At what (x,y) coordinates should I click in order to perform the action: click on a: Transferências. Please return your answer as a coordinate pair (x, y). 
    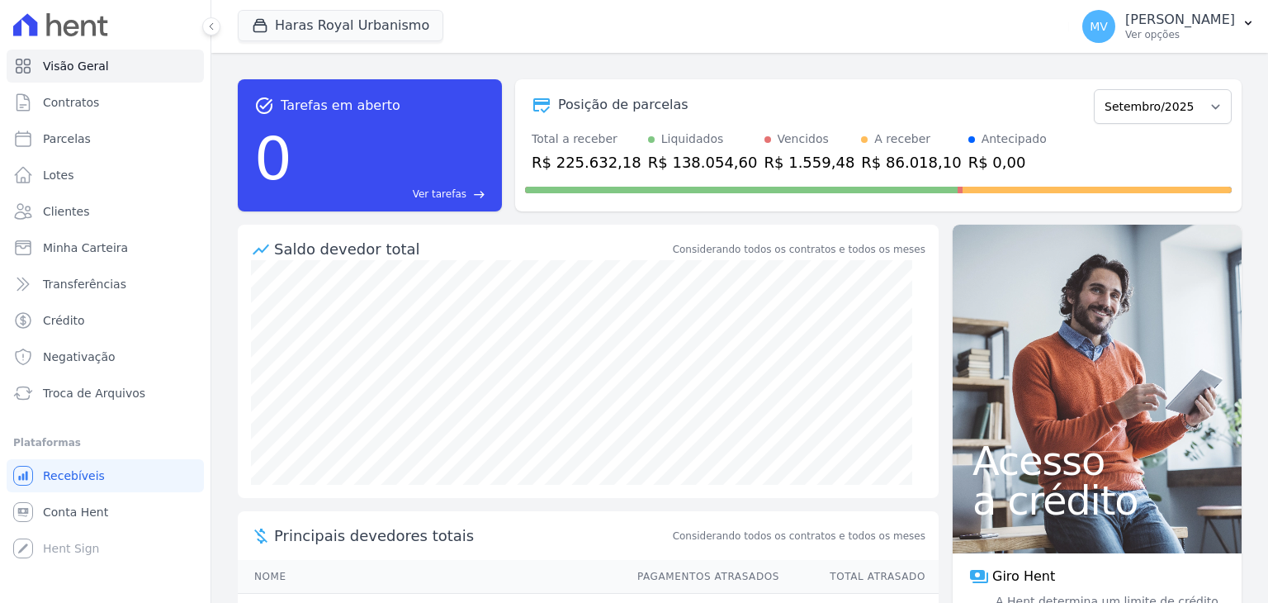
    Looking at the image, I should click on (105, 284).